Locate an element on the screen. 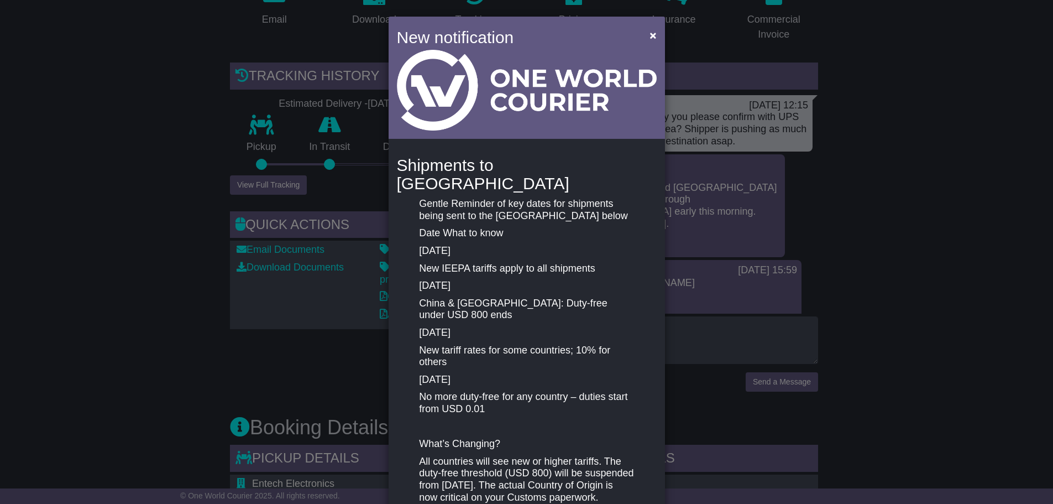 The image size is (1053, 504). button: Close is located at coordinates (653, 35).